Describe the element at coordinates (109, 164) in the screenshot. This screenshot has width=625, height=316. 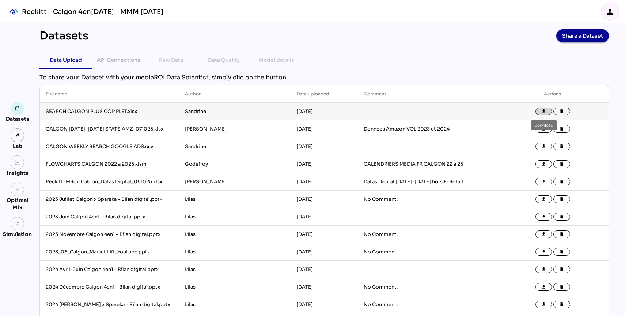
I see `td: FLOWCHARTS CALGON 2022 a 2025.xlsm` at that location.